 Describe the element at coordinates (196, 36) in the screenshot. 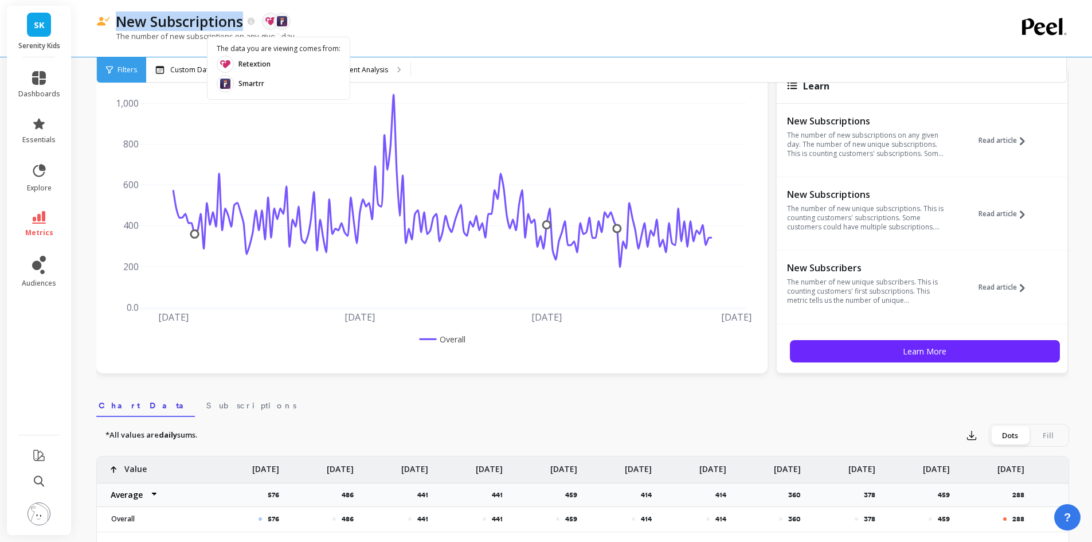

I see `p: The number of new subscriptions on any given day` at that location.